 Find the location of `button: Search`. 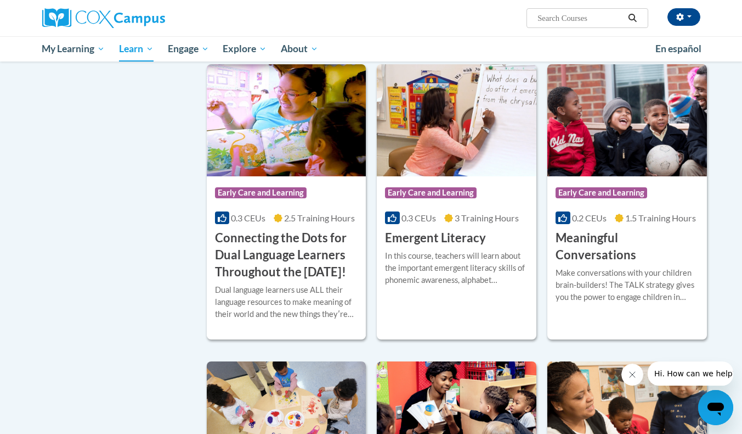

button: Search is located at coordinates (633, 18).